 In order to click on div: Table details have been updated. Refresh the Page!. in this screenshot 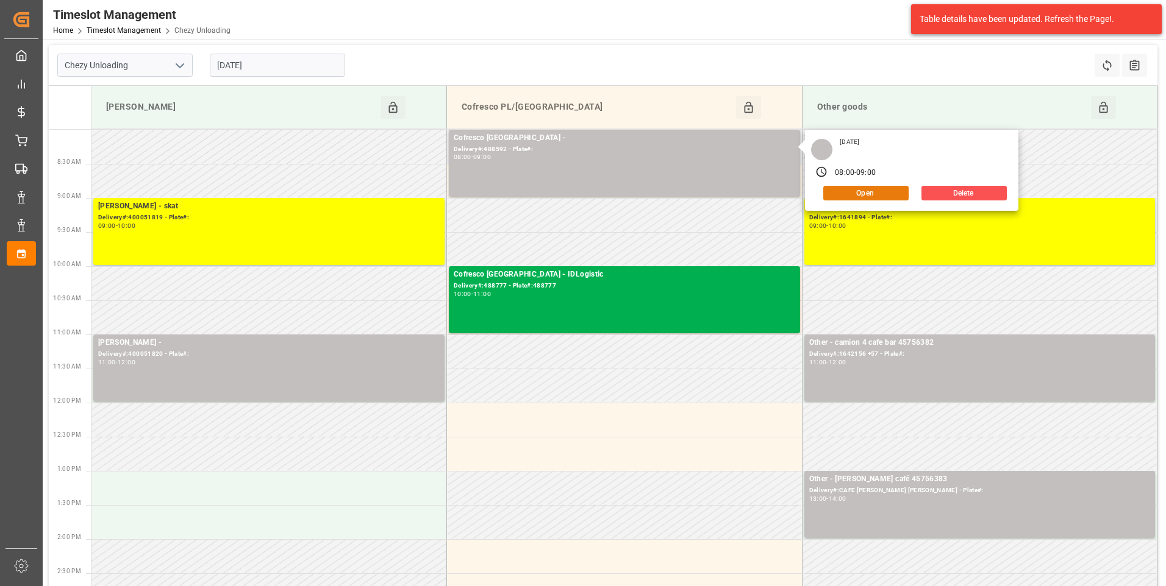, I will do `click(1031, 19)`.